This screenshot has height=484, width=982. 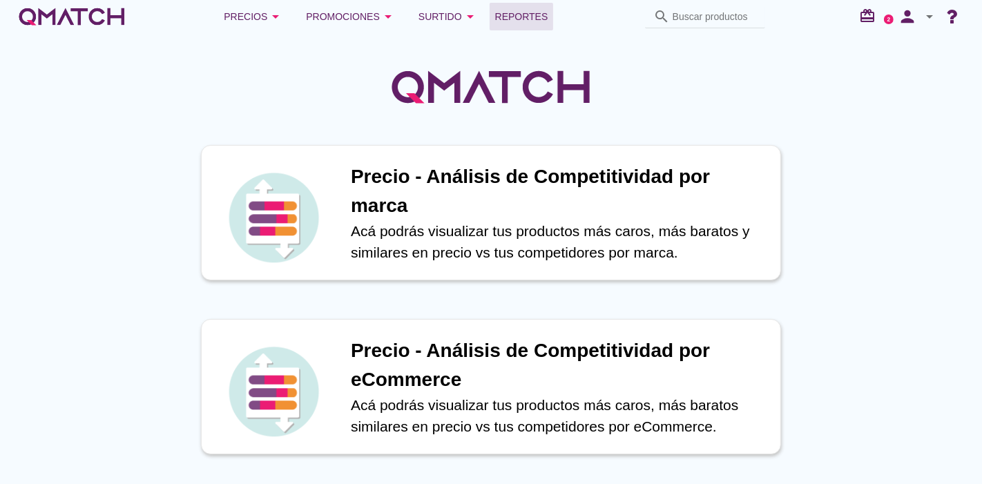 I want to click on div: Promociones, so click(x=351, y=17).